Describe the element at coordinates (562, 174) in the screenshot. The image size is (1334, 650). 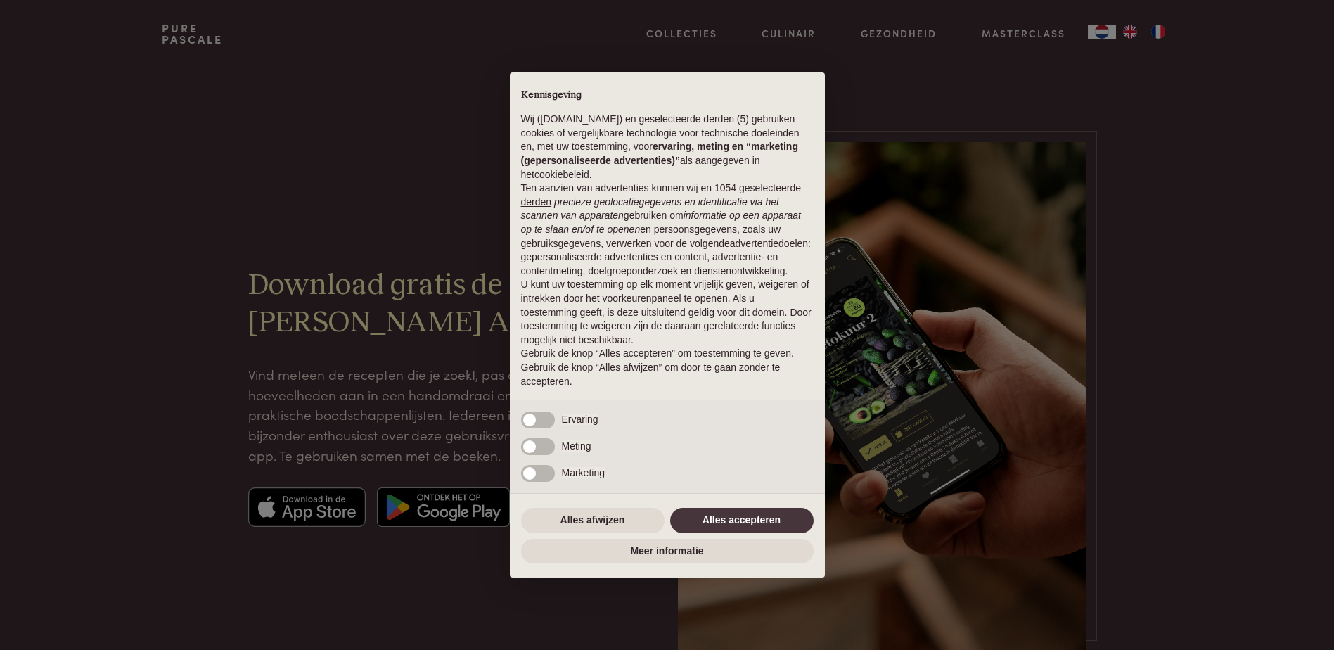
I see `a: cookiebeleid` at that location.